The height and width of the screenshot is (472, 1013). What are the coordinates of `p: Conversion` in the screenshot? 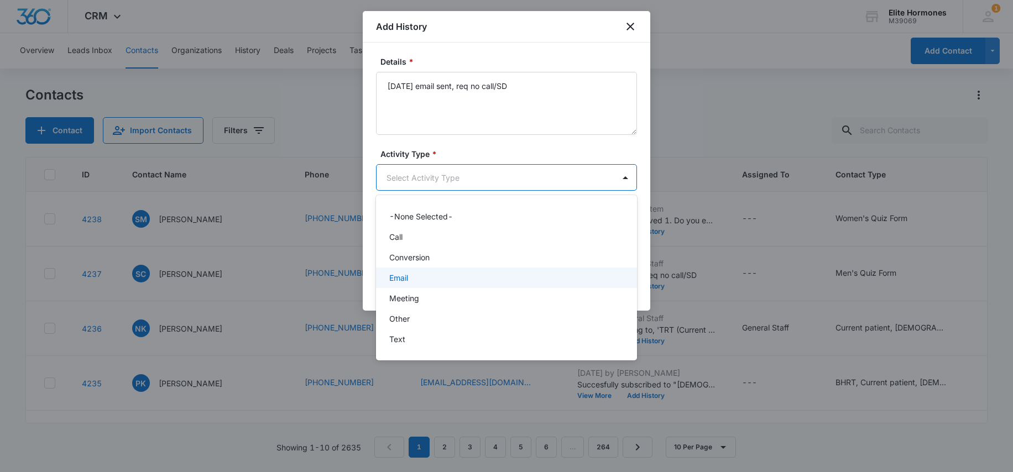 It's located at (409, 257).